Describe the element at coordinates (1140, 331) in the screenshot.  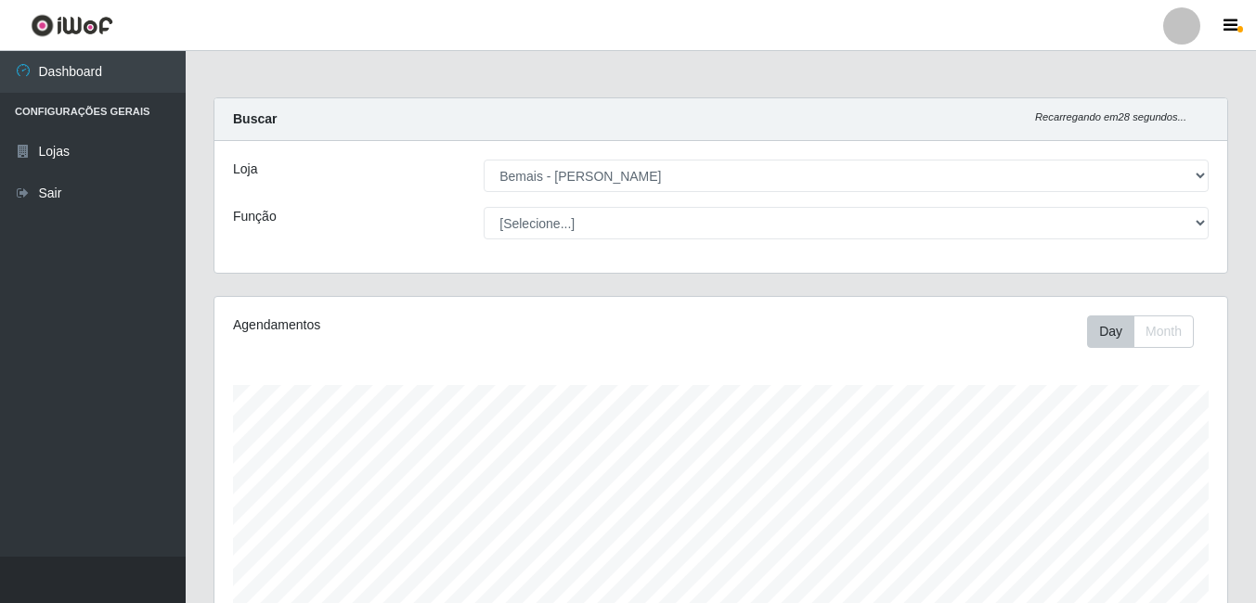
I see `div: First group` at that location.